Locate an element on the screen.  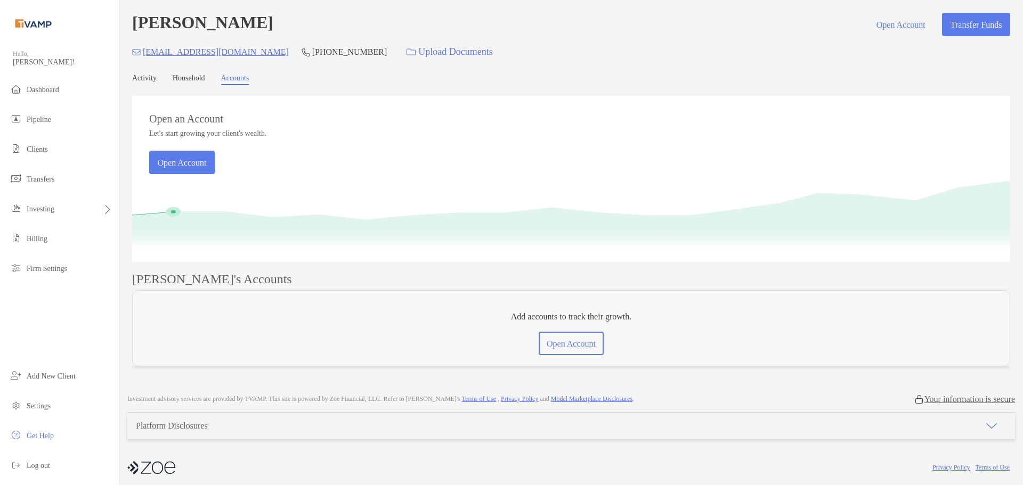
span: Get Help is located at coordinates (40, 436).